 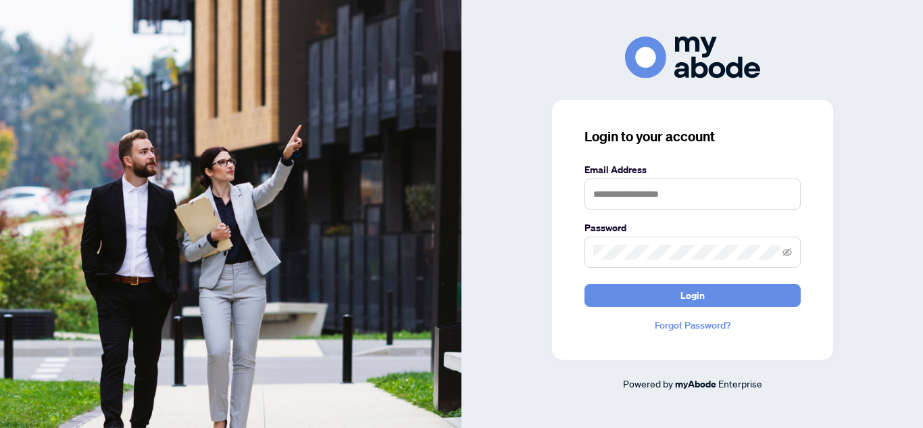 I want to click on a: myAbode, so click(x=696, y=384).